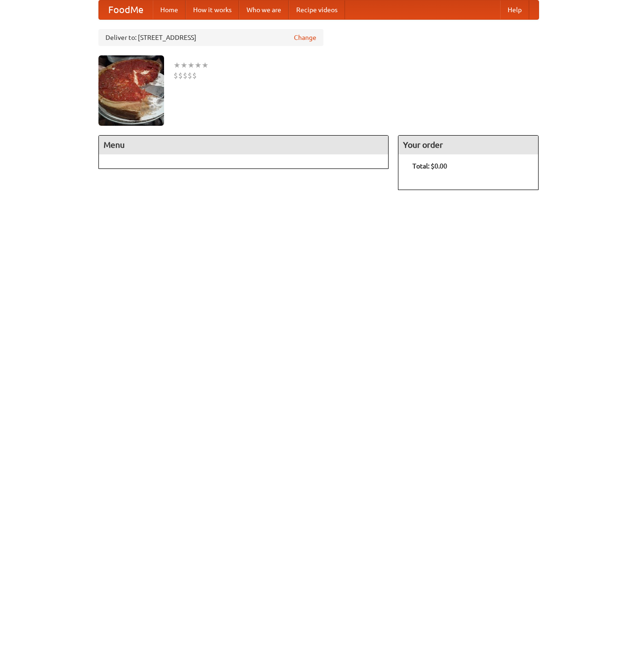 The image size is (637, 664). I want to click on h4: Menu, so click(244, 145).